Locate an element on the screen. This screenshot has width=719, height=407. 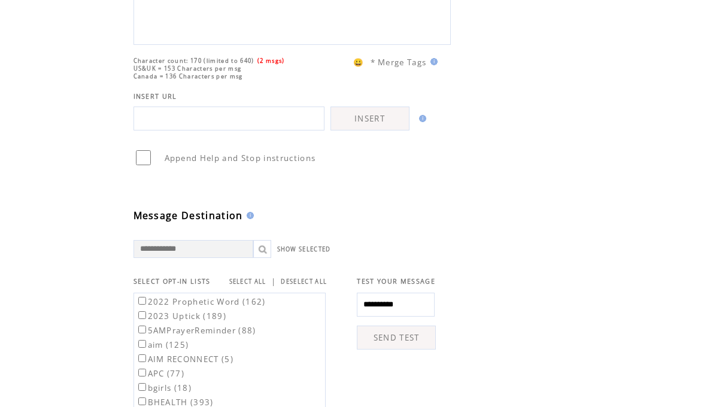
input: 2023 Uptick (189) is located at coordinates (142, 315).